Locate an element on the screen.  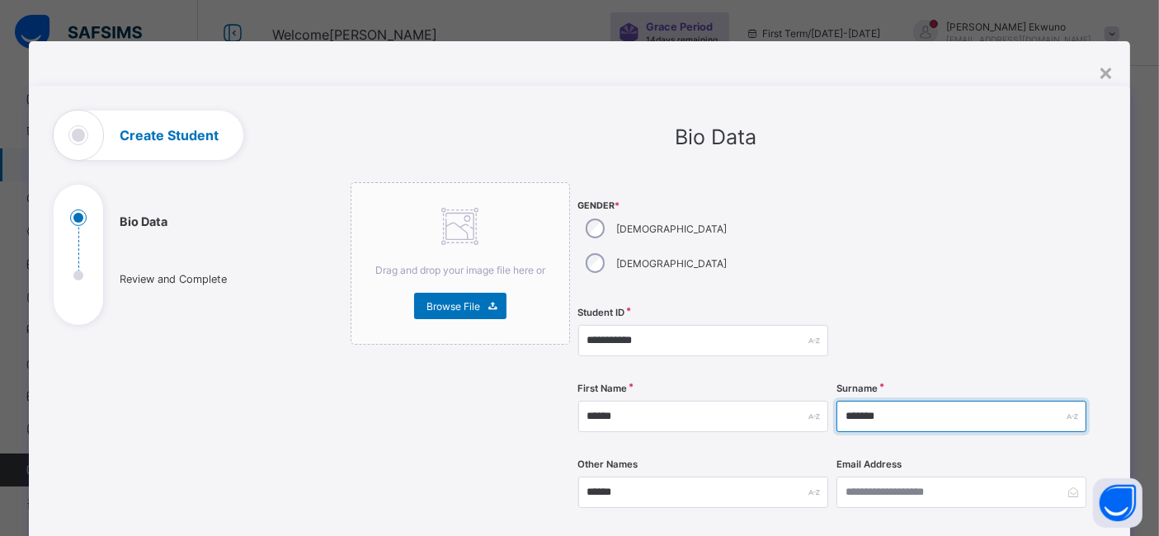
label: Student ID is located at coordinates (601, 313).